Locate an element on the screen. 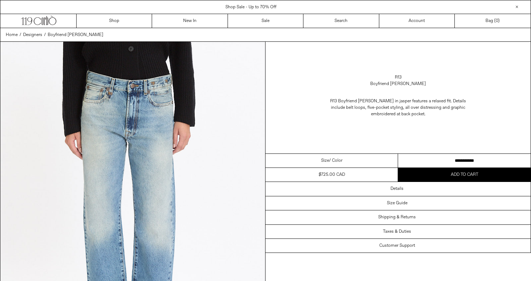 The image size is (531, 281). h3: Customer Support is located at coordinates (397, 246).